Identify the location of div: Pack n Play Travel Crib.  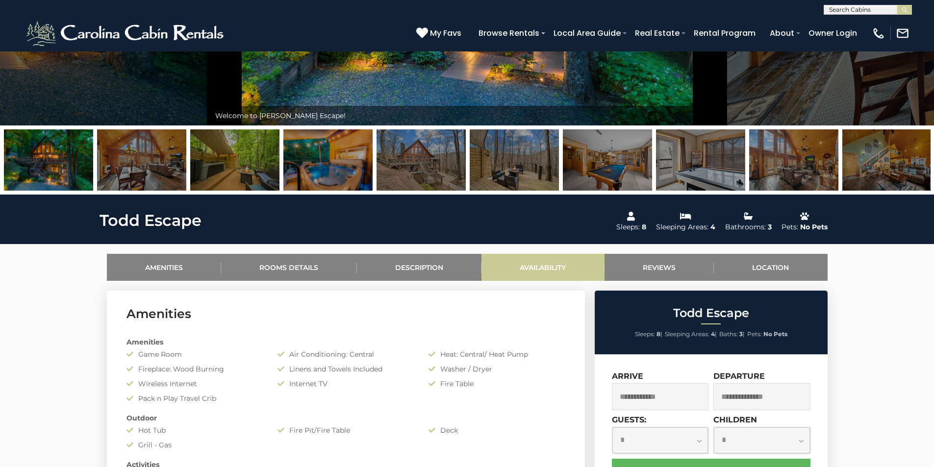
(195, 399).